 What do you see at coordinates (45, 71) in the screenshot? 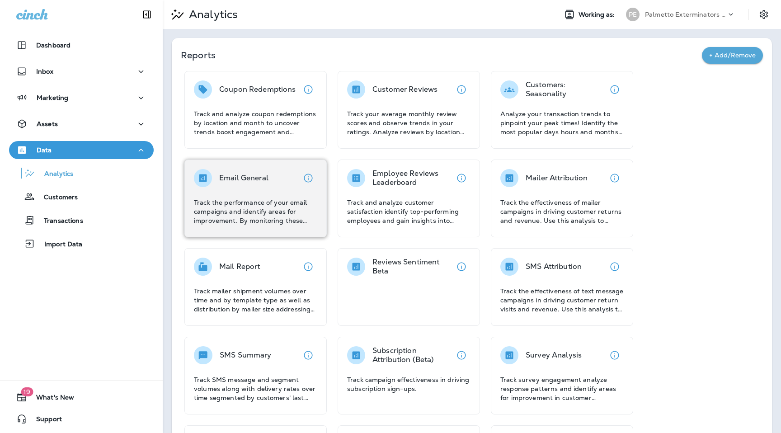
I see `p: Inbox` at bounding box center [45, 71].